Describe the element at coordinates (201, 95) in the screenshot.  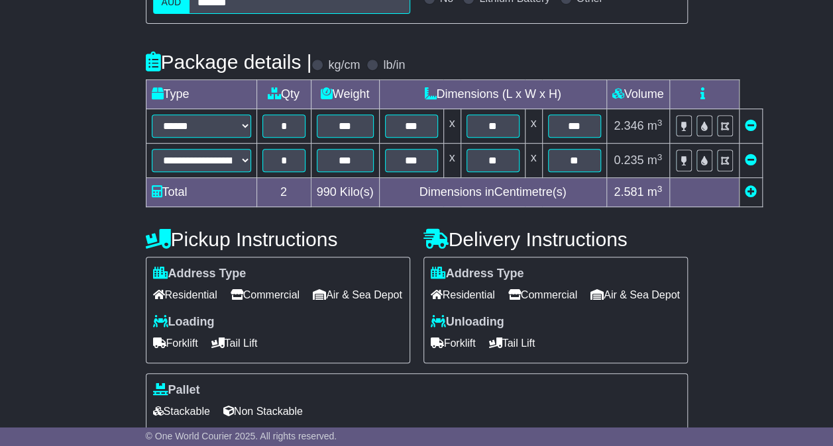
I see `td: Type` at that location.